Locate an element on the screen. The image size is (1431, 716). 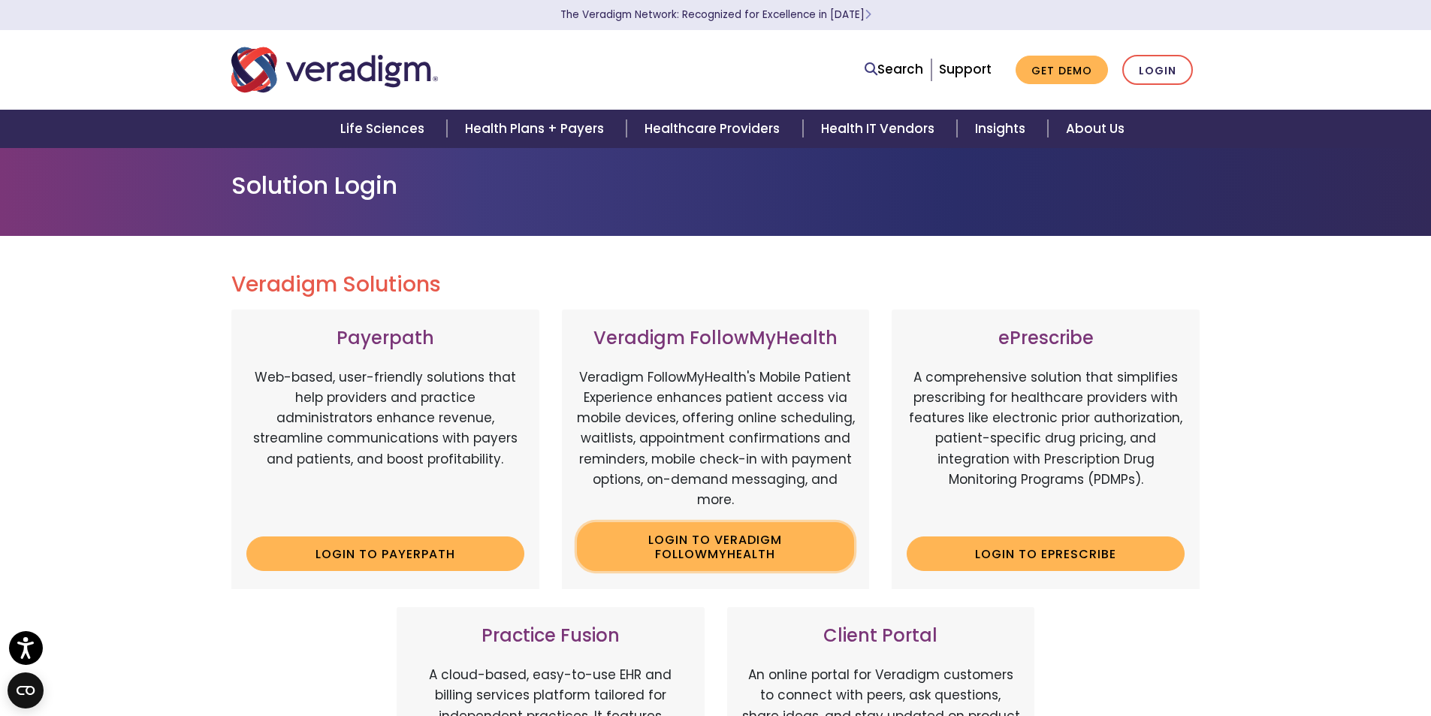
p: Web-based, user-friendly solutions that help providers and practice administrators enhance revenu... is located at coordinates (385, 446).